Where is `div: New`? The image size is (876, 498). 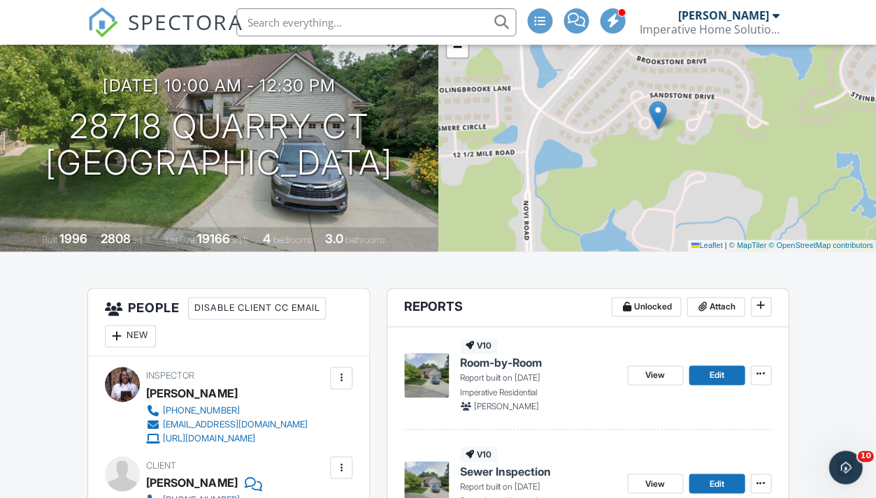 div: New is located at coordinates (130, 336).